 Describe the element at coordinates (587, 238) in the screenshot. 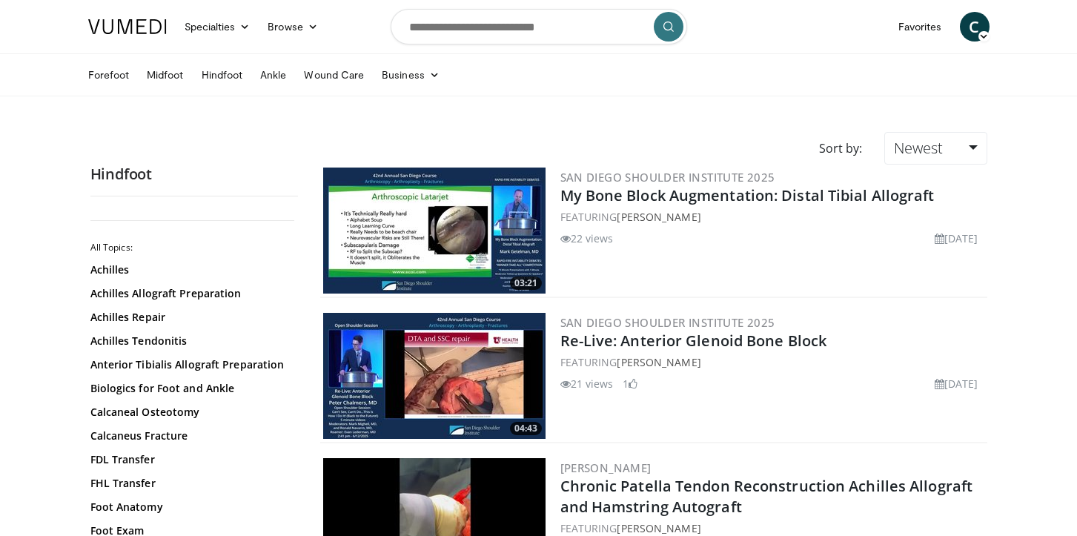

I see `li: 22 views` at that location.